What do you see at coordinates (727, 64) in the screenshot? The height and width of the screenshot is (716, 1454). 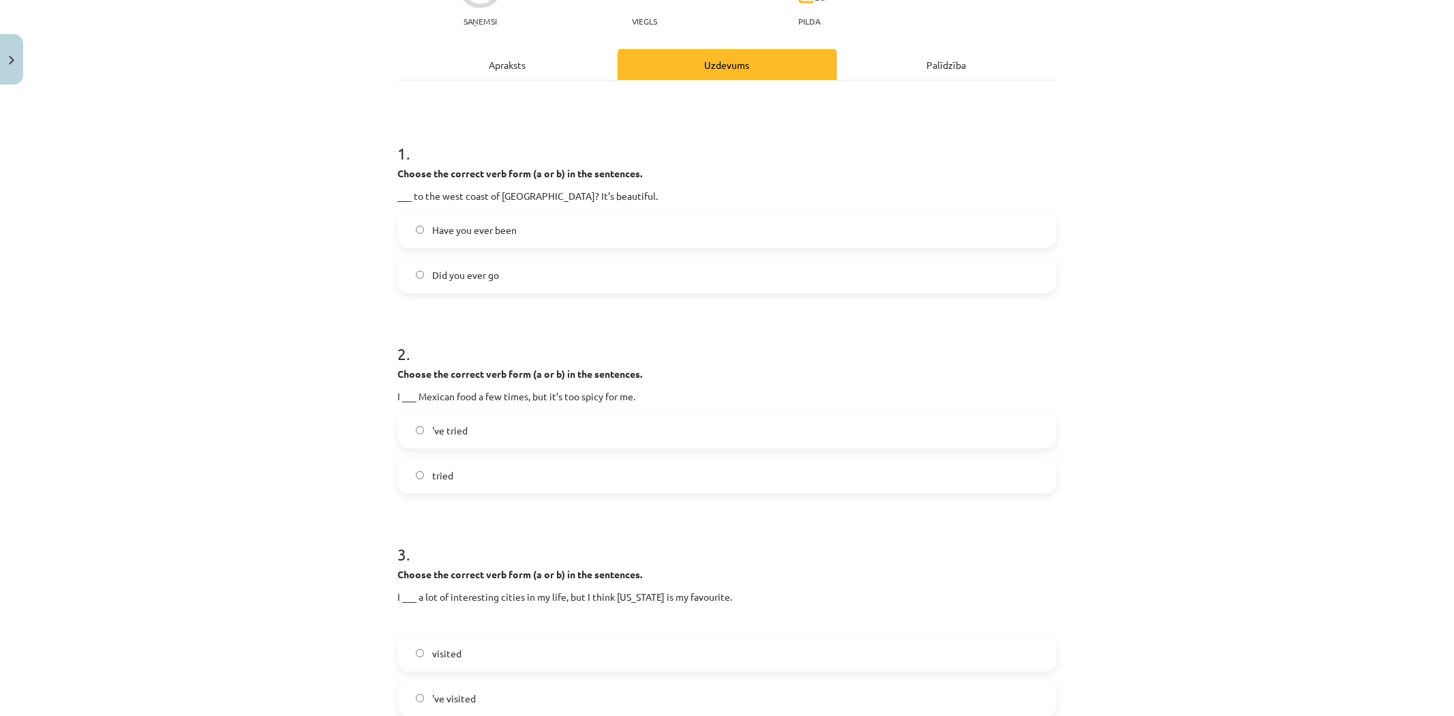 I see `div: Uzdevums` at bounding box center [727, 64].